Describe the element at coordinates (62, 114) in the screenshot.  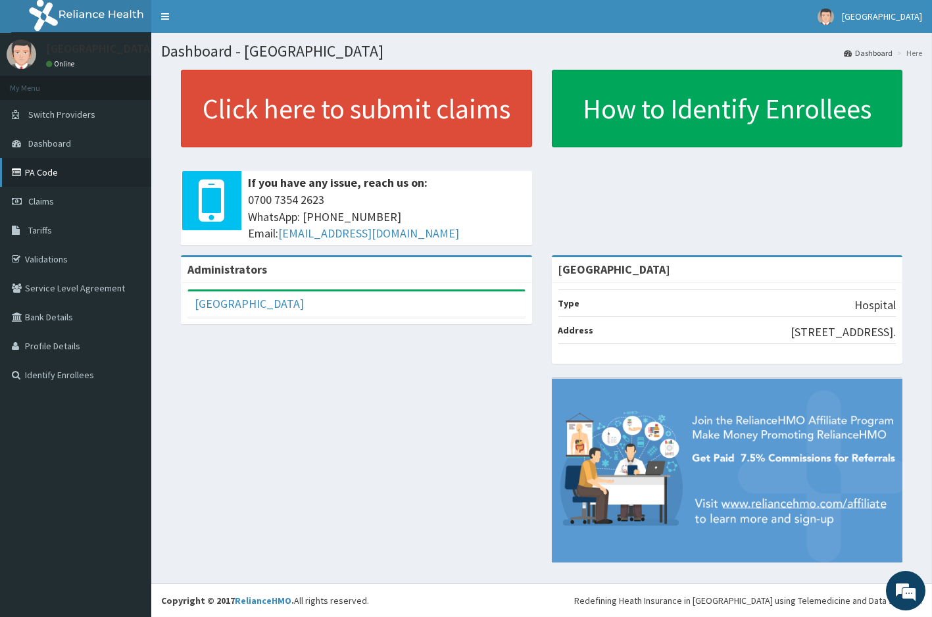
I see `span: Switch Providers` at that location.